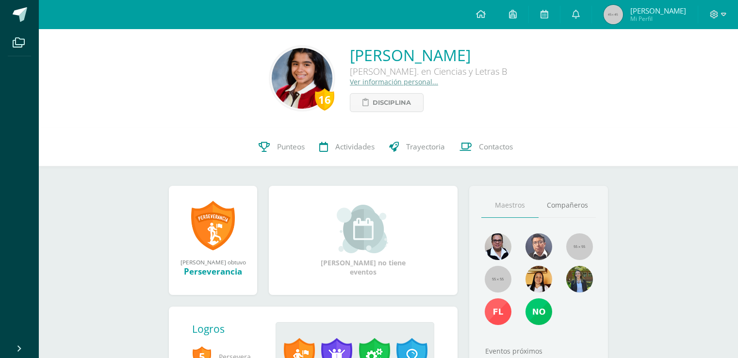 This screenshot has height=358, width=738. Describe the element at coordinates (567, 205) in the screenshot. I see `a: Compañeros` at that location.